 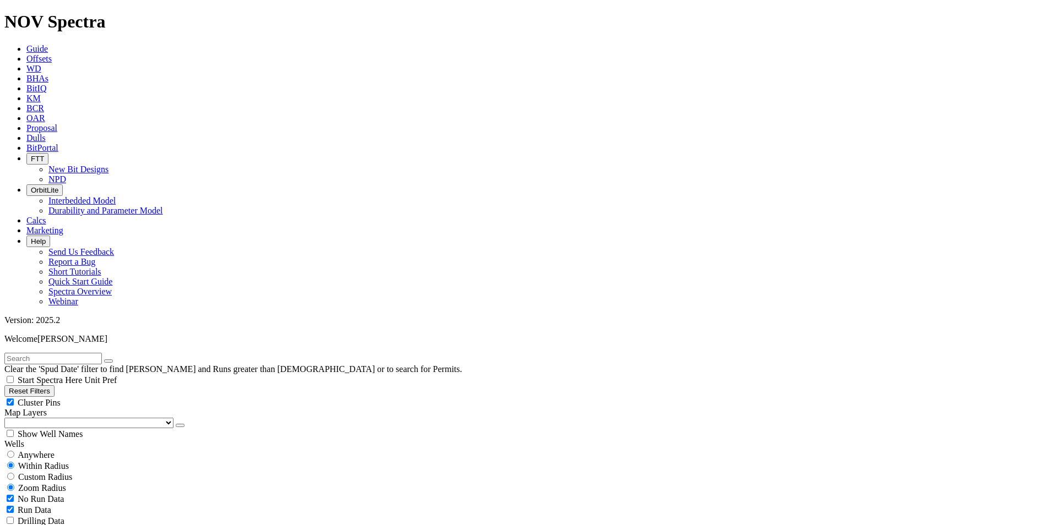 I want to click on a: Durability and Parameter Model, so click(x=106, y=210).